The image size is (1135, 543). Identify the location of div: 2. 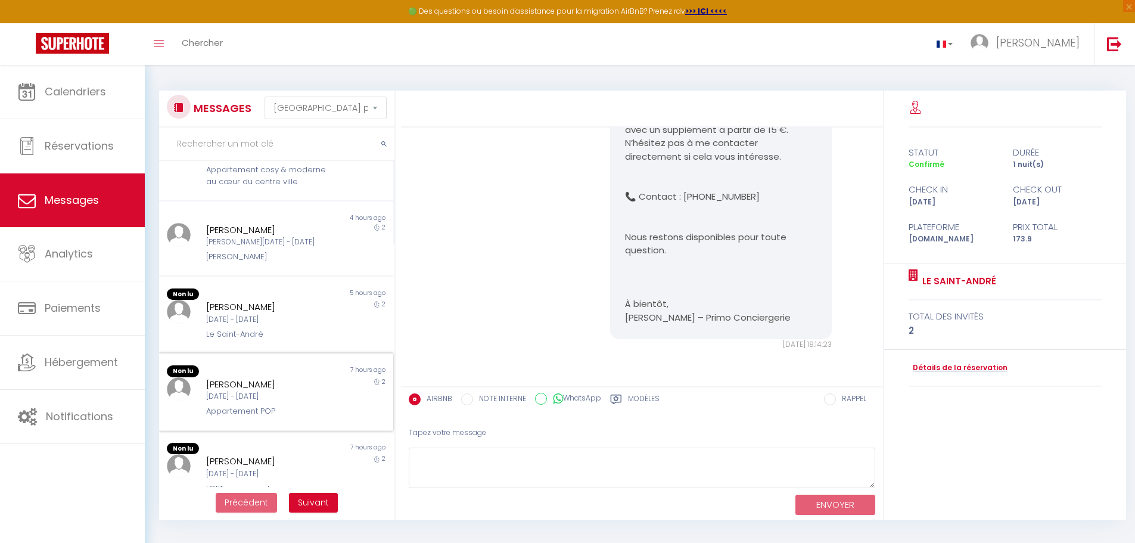
(1005, 331).